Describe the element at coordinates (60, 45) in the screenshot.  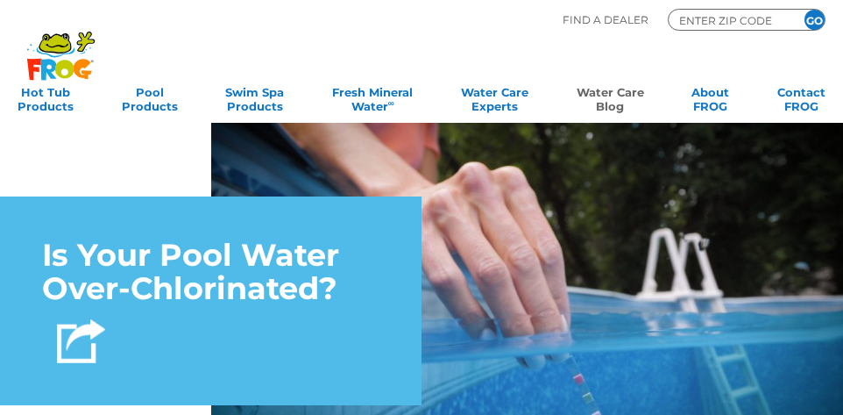
I see `img: Frog Products Logo` at that location.